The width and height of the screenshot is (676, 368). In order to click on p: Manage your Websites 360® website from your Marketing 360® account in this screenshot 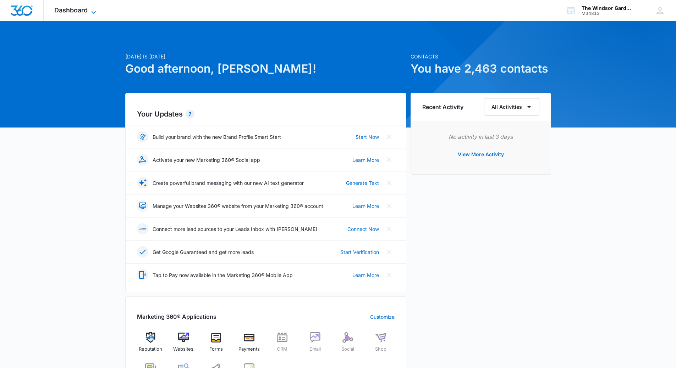, I will do `click(238, 206)`.